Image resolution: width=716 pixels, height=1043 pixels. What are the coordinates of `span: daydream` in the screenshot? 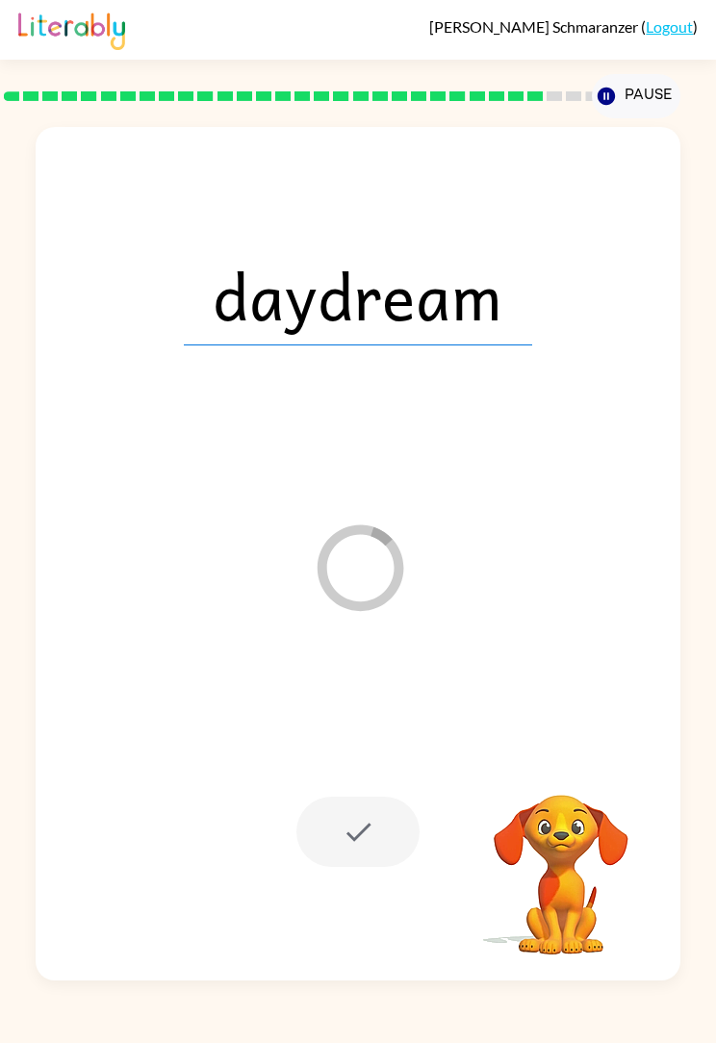 It's located at (358, 295).